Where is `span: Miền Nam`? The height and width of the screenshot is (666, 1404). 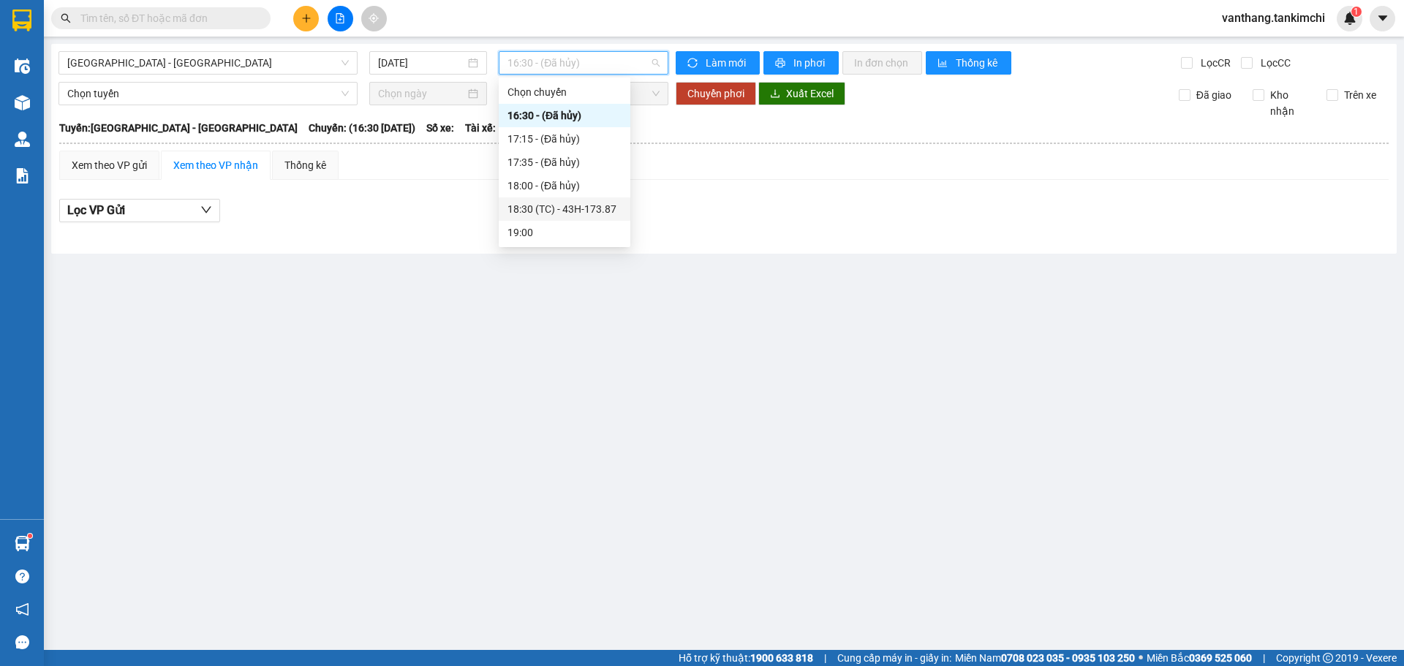 span: Miền Nam is located at coordinates (1045, 658).